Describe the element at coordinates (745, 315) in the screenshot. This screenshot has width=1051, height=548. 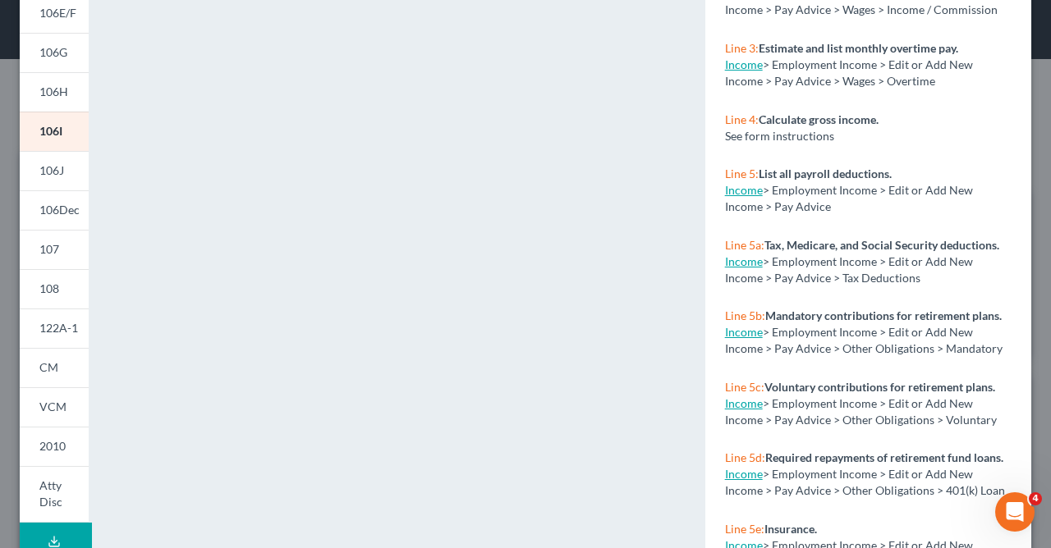
I see `span: Line 5b:` at that location.